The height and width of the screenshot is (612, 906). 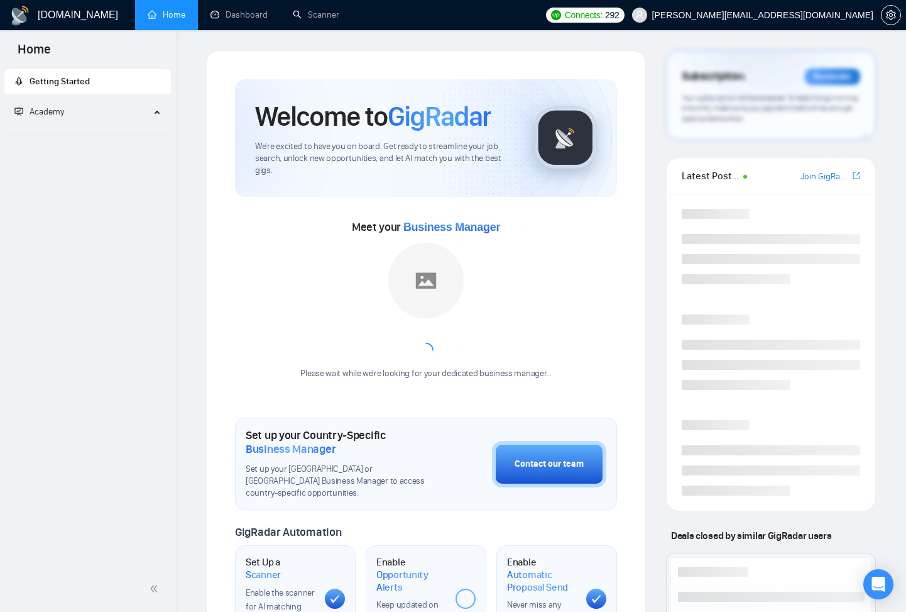 What do you see at coordinates (857, 175) in the screenshot?
I see `a: export` at bounding box center [857, 175].